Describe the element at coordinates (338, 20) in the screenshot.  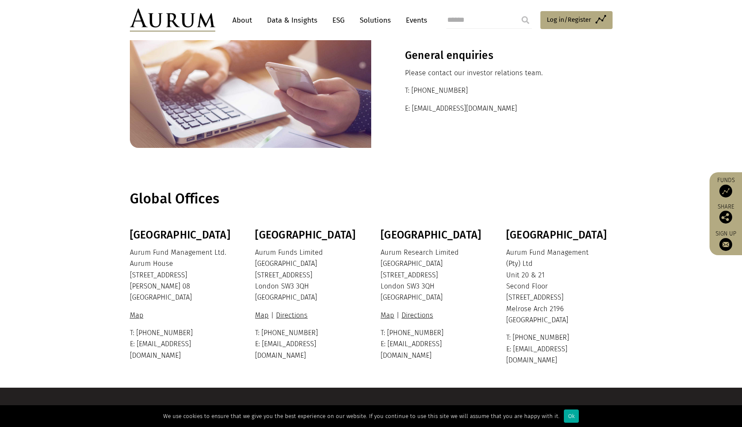
I see `a: ESG` at that location.